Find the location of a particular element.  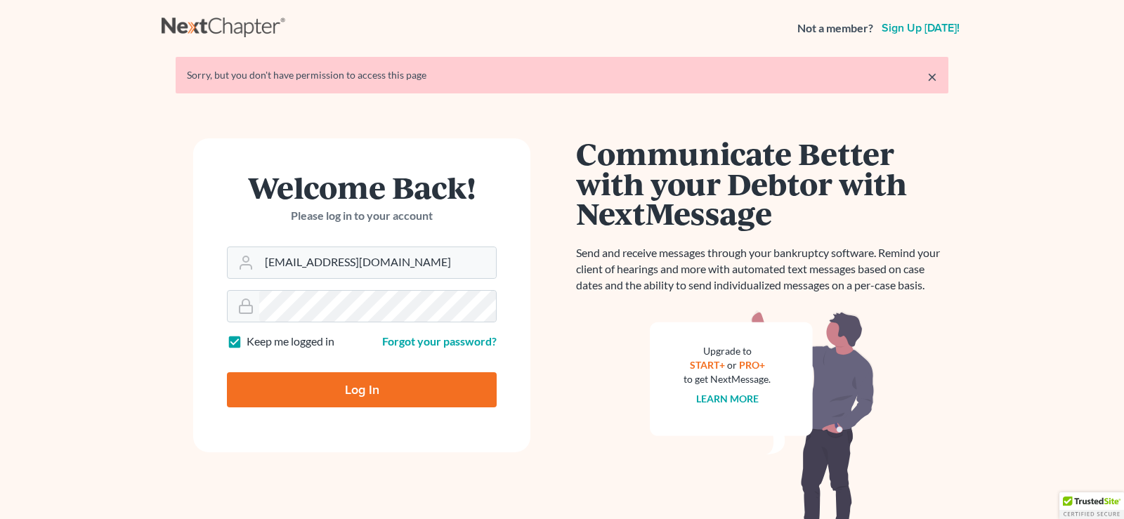

p: Send and receive messages through your bankruptcy software. Remind your client of hearings and mo... is located at coordinates (762, 269).